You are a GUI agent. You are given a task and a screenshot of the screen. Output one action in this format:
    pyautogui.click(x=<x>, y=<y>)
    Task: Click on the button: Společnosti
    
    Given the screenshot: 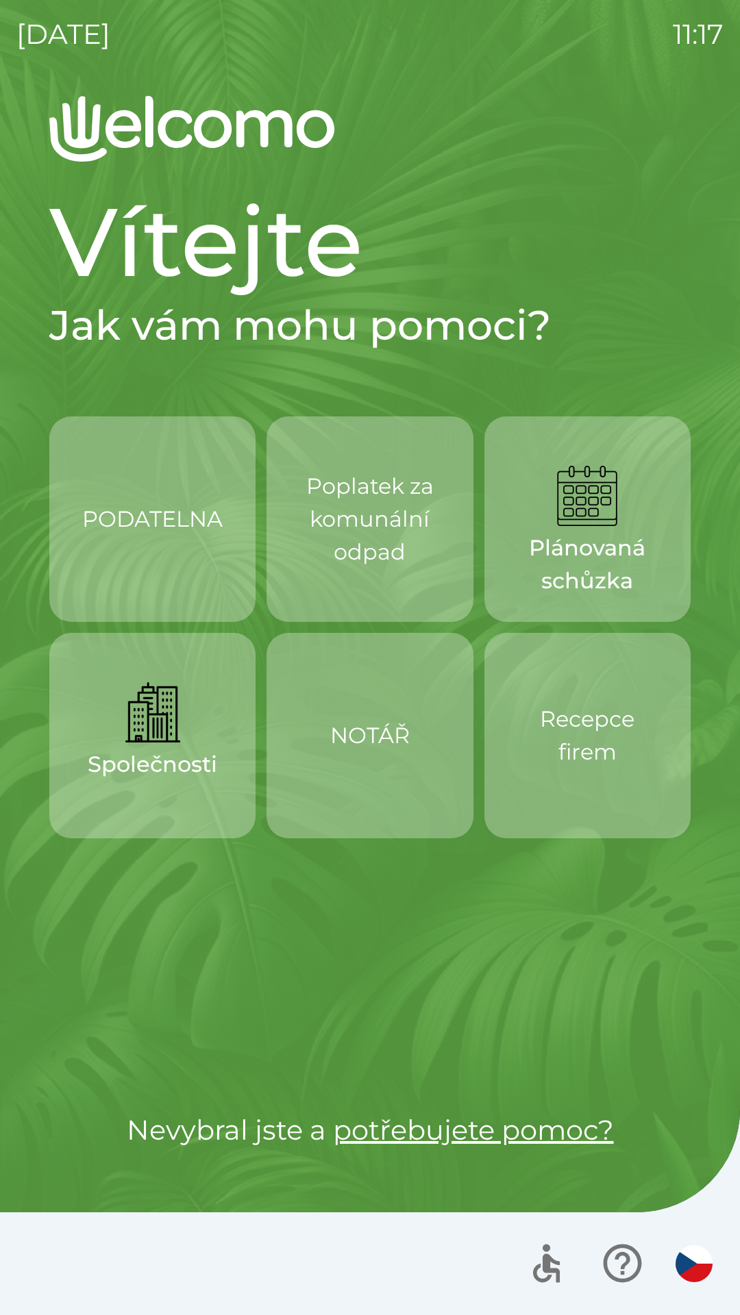 What is the action you would take?
    pyautogui.click(x=152, y=735)
    